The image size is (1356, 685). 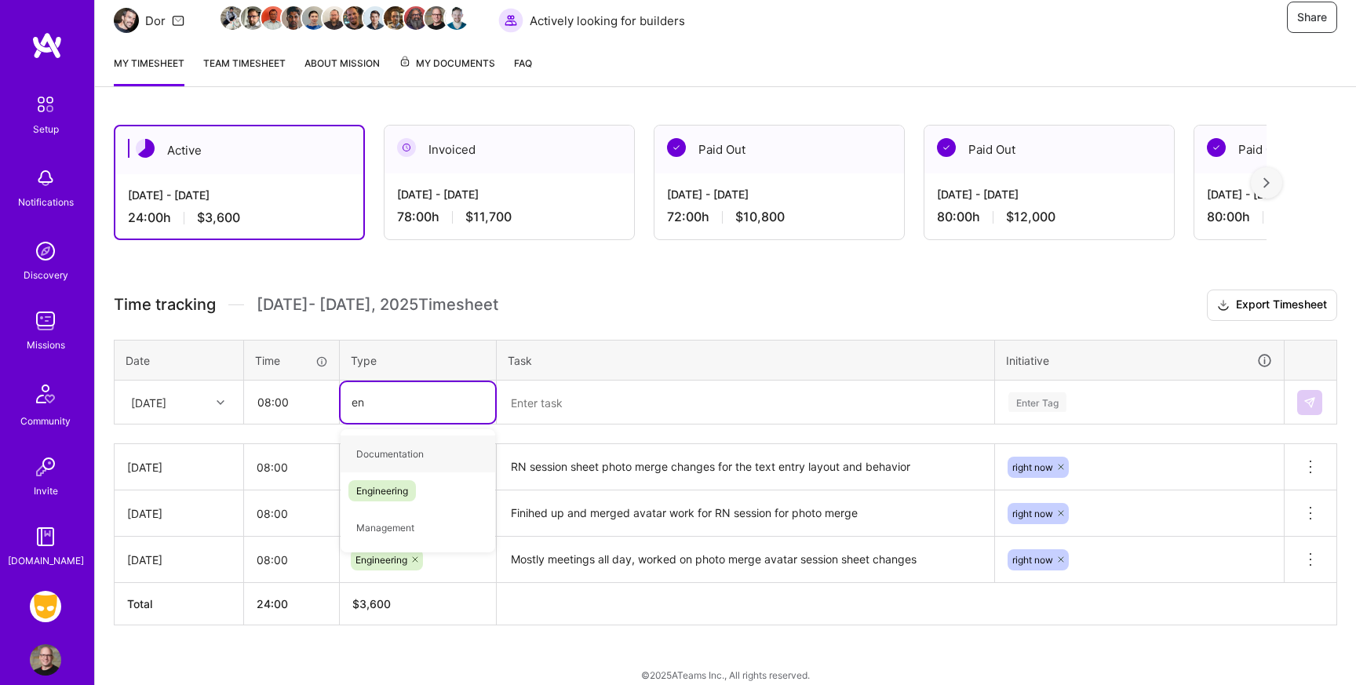 What do you see at coordinates (46, 178) in the screenshot?
I see `img: bell` at bounding box center [46, 178].